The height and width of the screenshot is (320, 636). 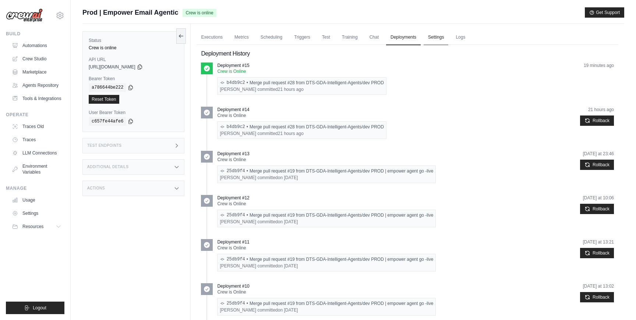 What do you see at coordinates (96, 188) in the screenshot?
I see `h3: Actions` at bounding box center [96, 188].